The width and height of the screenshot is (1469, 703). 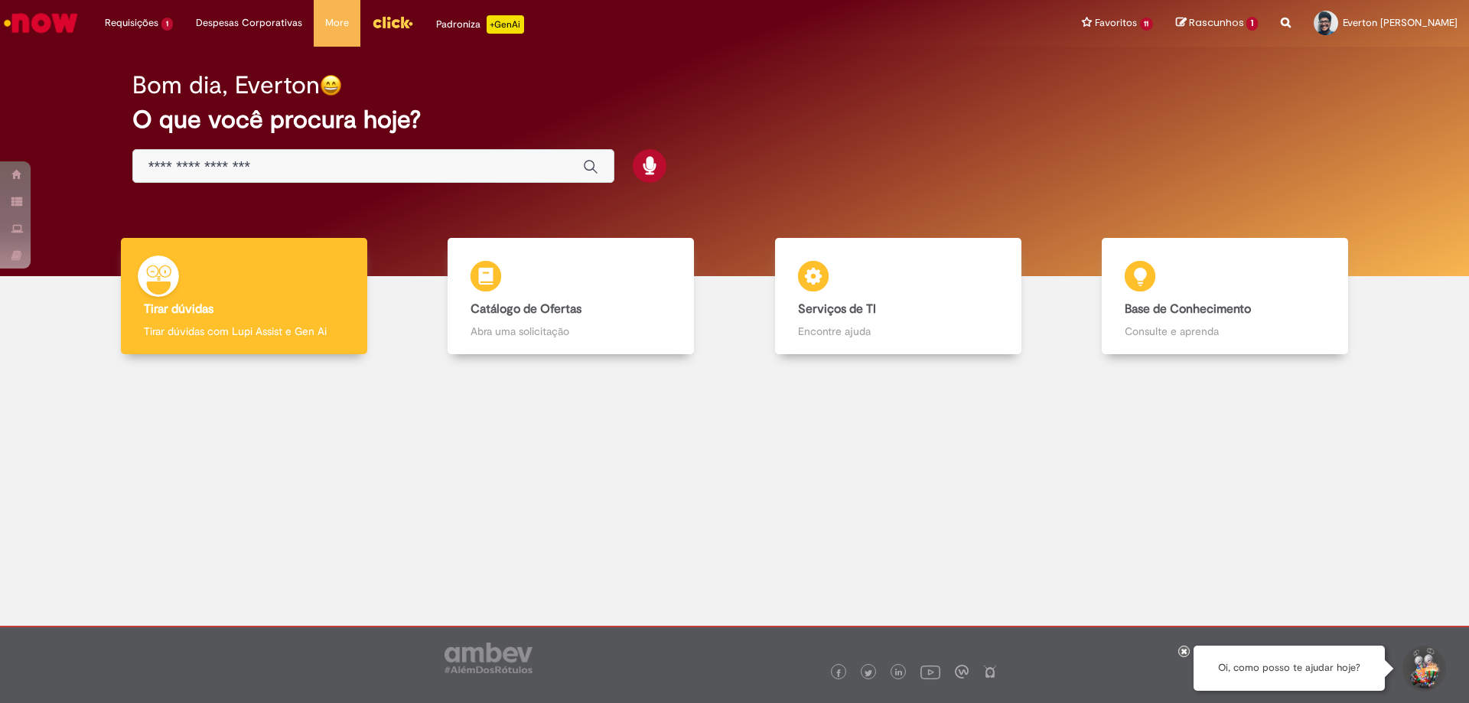 What do you see at coordinates (898, 331) in the screenshot?
I see `p: Encontre ajuda` at bounding box center [898, 331].